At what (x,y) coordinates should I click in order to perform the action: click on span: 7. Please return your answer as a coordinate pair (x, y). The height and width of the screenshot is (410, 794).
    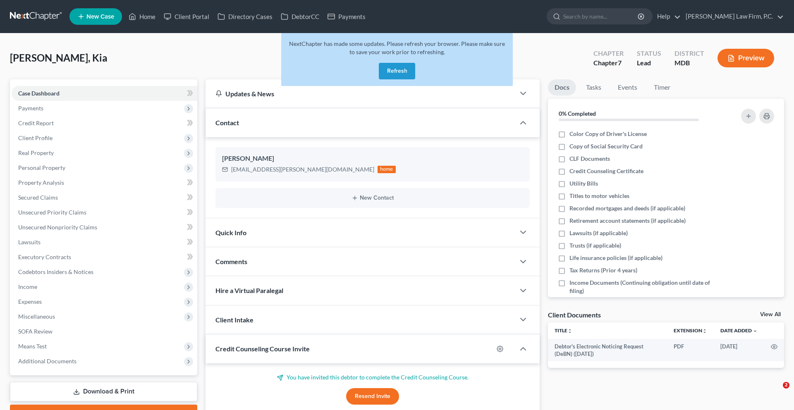
    Looking at the image, I should click on (620, 62).